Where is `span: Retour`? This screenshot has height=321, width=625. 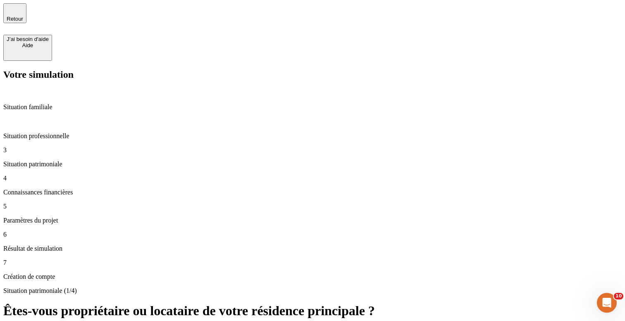
span: Retour is located at coordinates (15, 19).